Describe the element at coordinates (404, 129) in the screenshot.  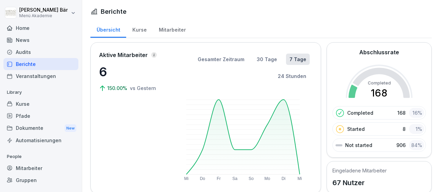
I see `p: 8` at that location.